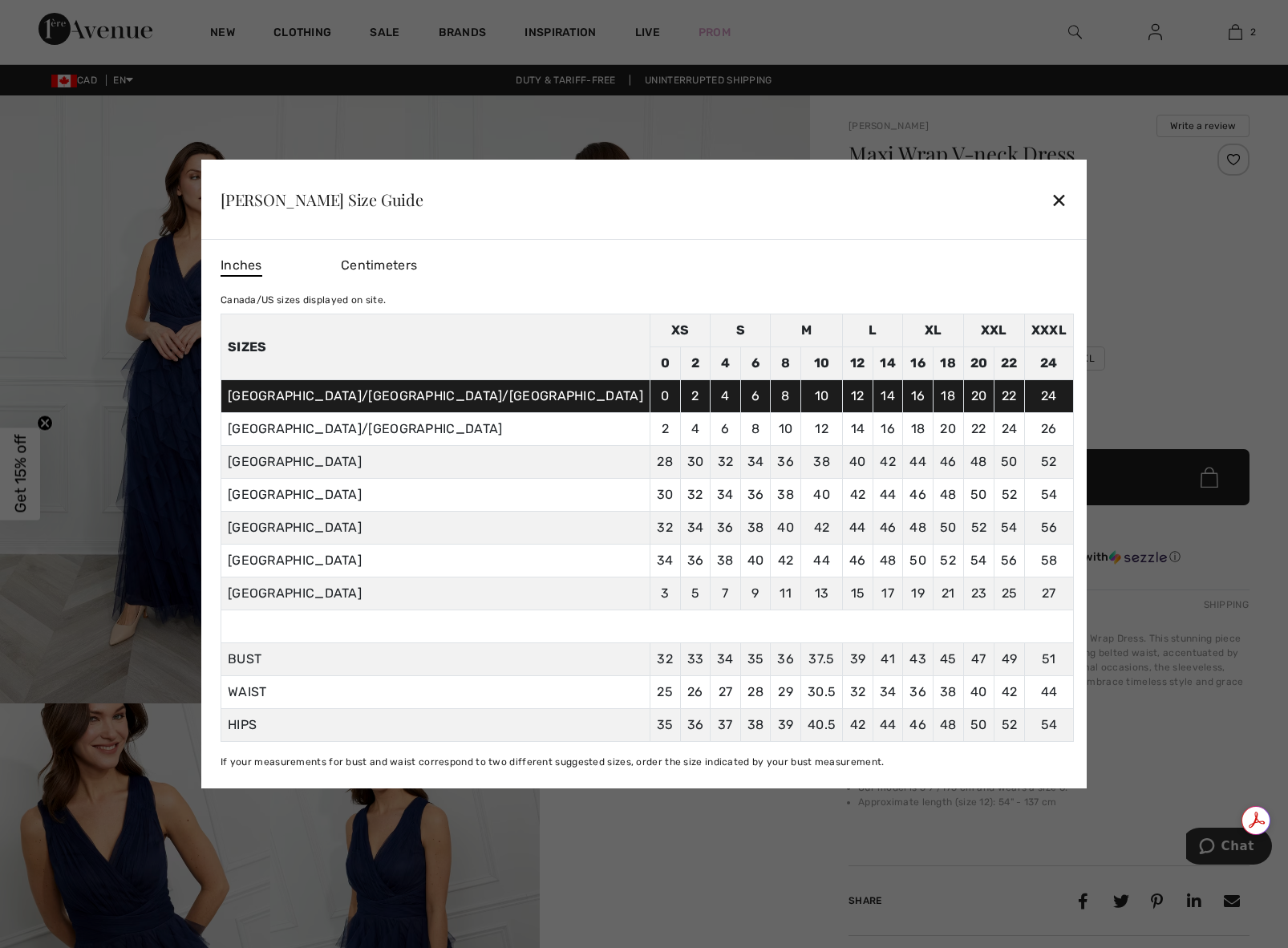  Describe the element at coordinates (858, 692) in the screenshot. I see `span: 32` at that location.